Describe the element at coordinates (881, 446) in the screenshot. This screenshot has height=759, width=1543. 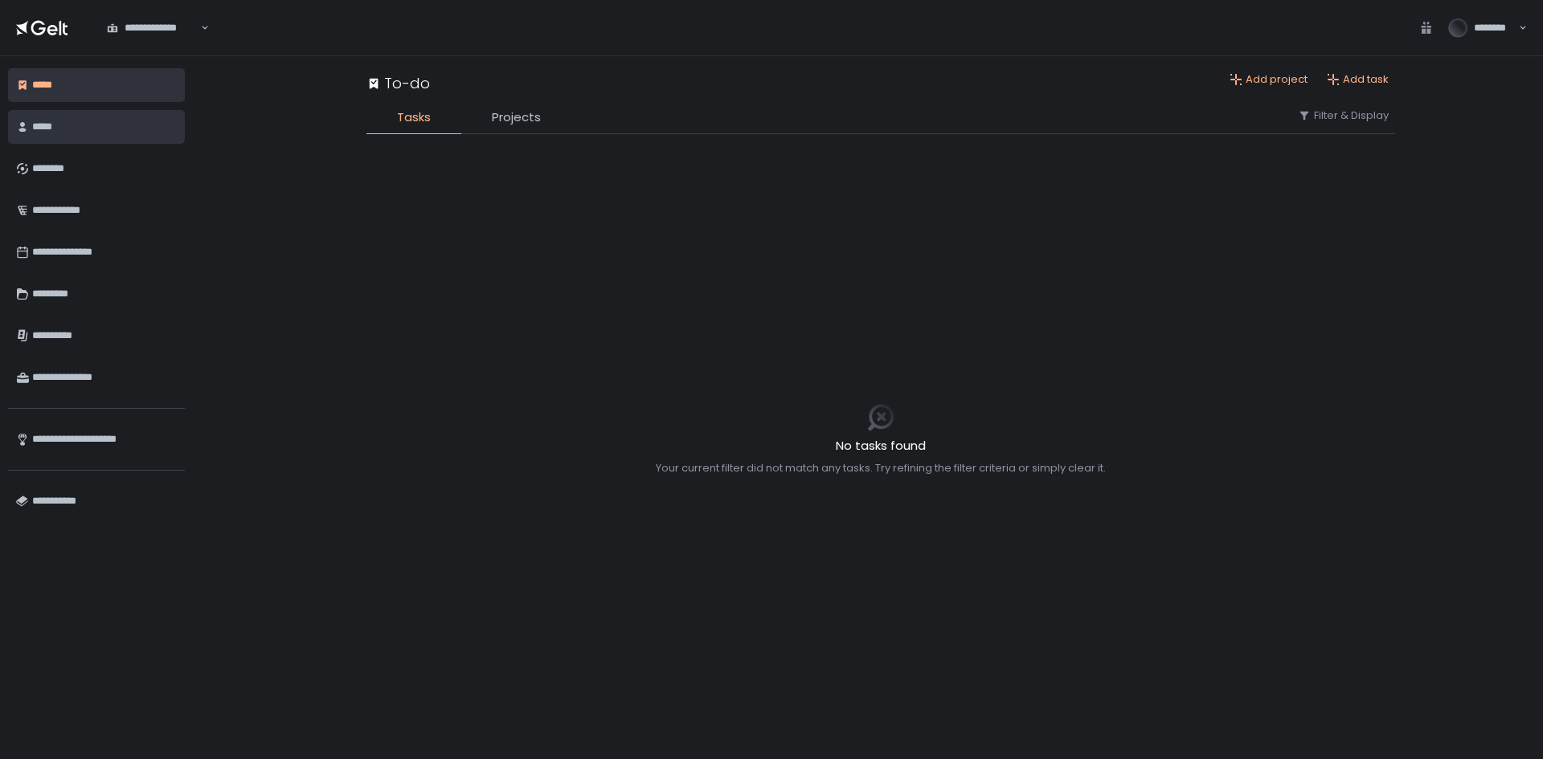
I see `h2: No tasks found` at that location.